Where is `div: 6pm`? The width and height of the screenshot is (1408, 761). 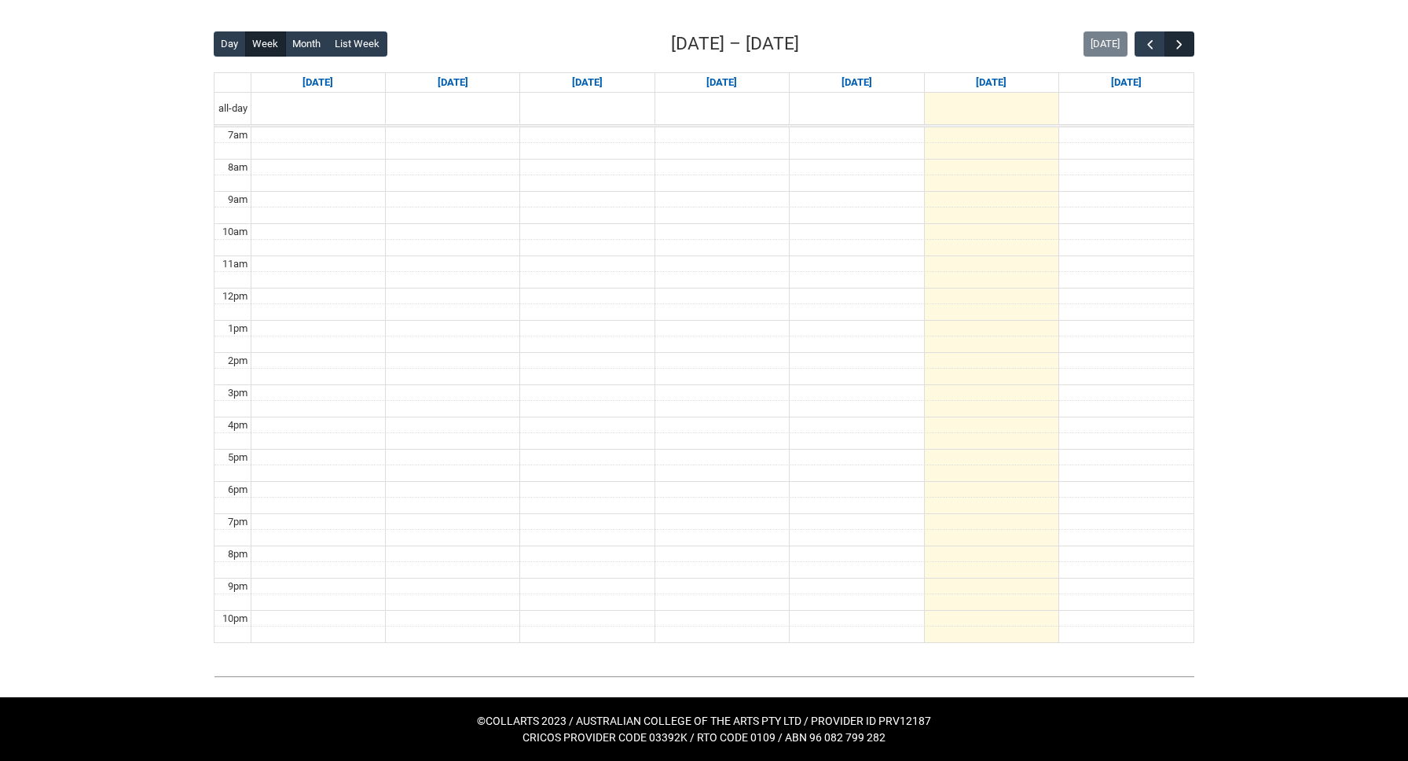 div: 6pm is located at coordinates (237, 490).